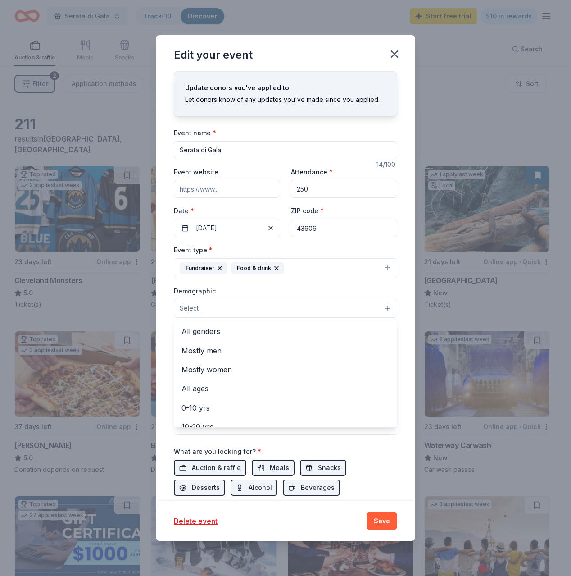 The width and height of the screenshot is (571, 576). What do you see at coordinates (286, 374) in the screenshot?
I see `div: Select` at bounding box center [286, 374].